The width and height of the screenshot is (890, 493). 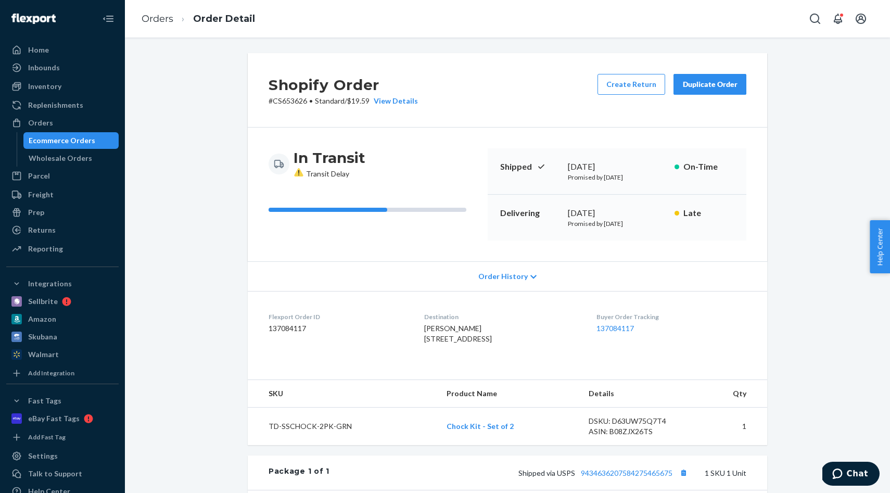 What do you see at coordinates (338, 329) in the screenshot?
I see `dd: 137084117` at bounding box center [338, 329].